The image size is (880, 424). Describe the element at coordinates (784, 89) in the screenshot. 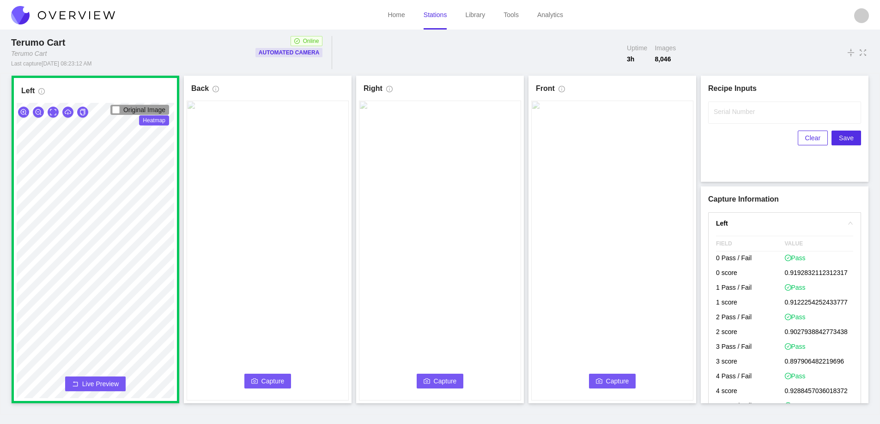

I see `h1: Recipe Inputs` at that location.